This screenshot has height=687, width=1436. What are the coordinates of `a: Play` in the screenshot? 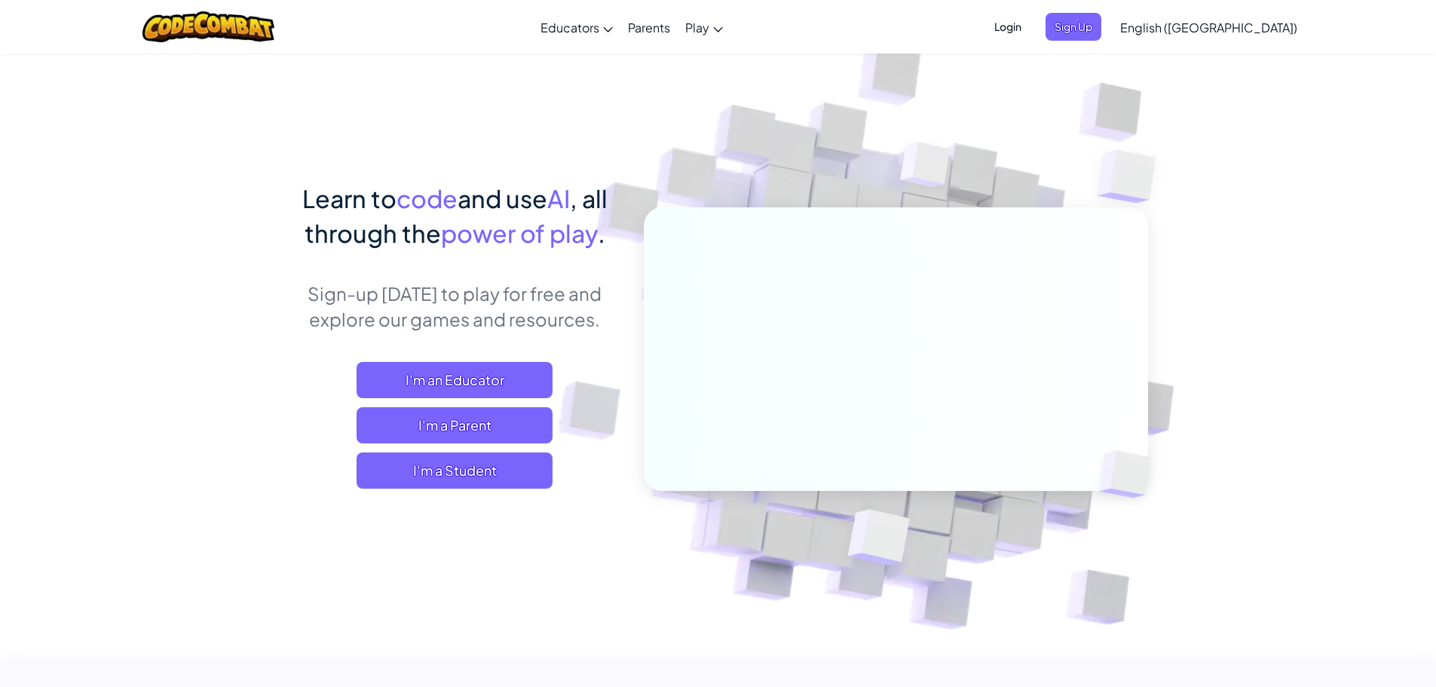 It's located at (704, 27).